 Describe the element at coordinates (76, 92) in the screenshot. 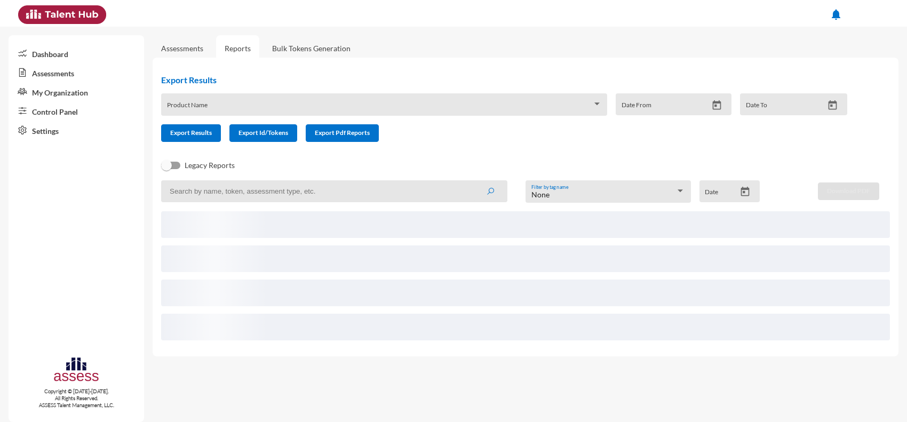

I see `a: My Organization` at that location.